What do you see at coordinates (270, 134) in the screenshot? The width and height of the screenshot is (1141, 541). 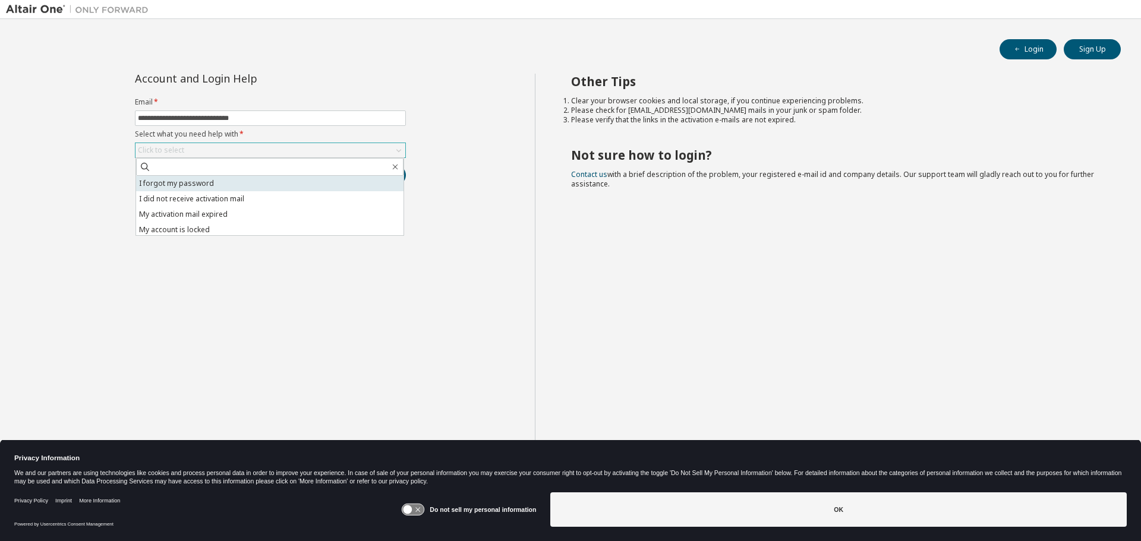 I see `label: Select what you need help with` at bounding box center [270, 134].